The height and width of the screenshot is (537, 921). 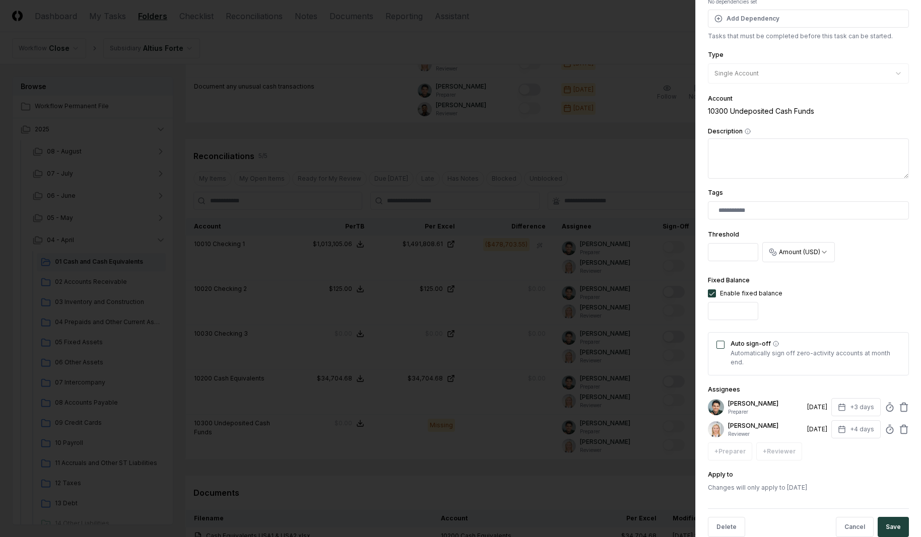 I want to click on p: Automatically sign off zero-activity accounts at month end., so click(x=815, y=358).